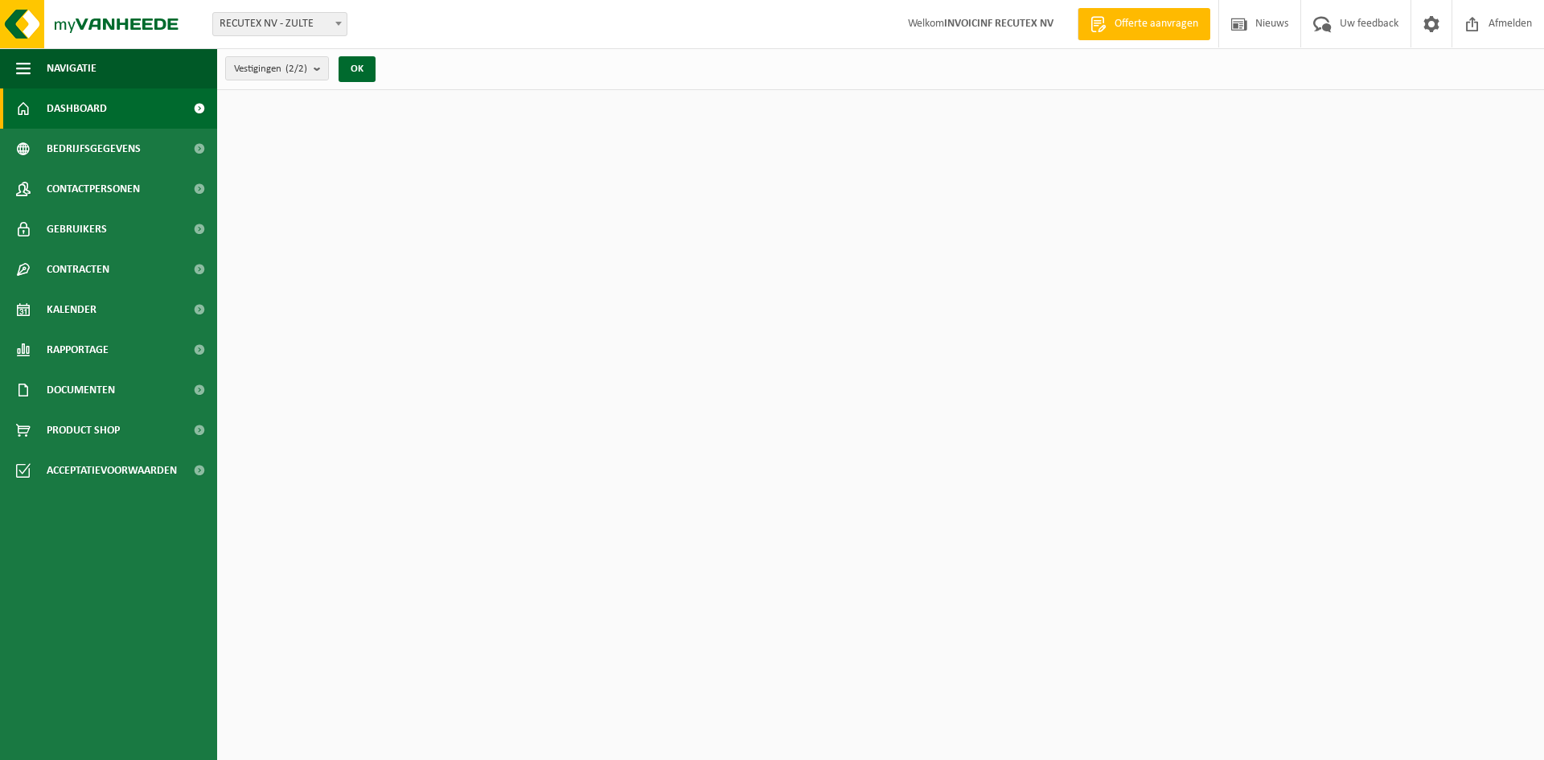 This screenshot has width=1544, height=760. I want to click on count: (2/2), so click(296, 68).